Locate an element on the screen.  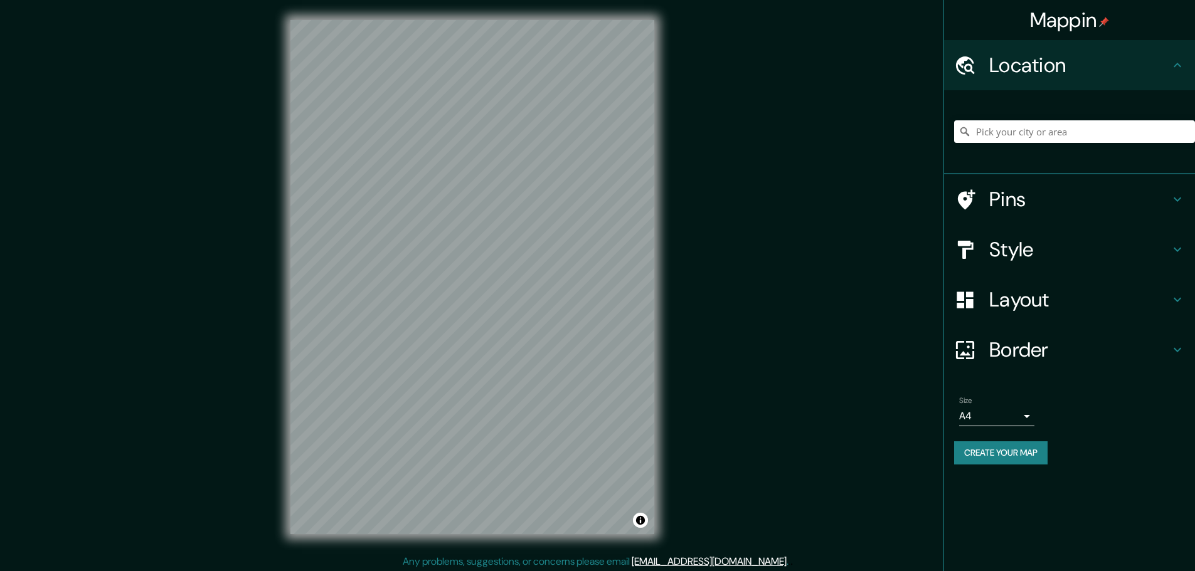
img: pin-icon.png is located at coordinates (1104, 22).